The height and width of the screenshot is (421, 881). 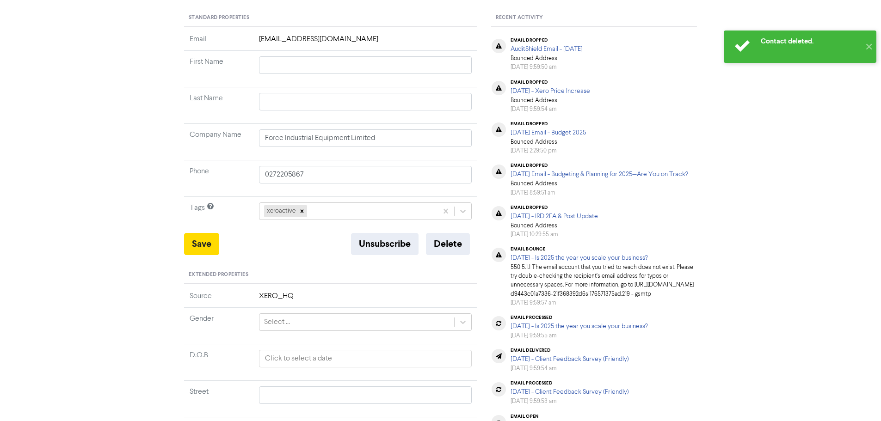 I want to click on td: Phone, so click(x=219, y=178).